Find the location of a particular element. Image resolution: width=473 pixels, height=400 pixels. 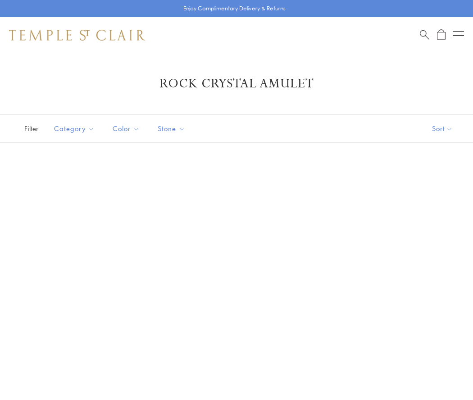

button: Open navigation is located at coordinates (458, 35).